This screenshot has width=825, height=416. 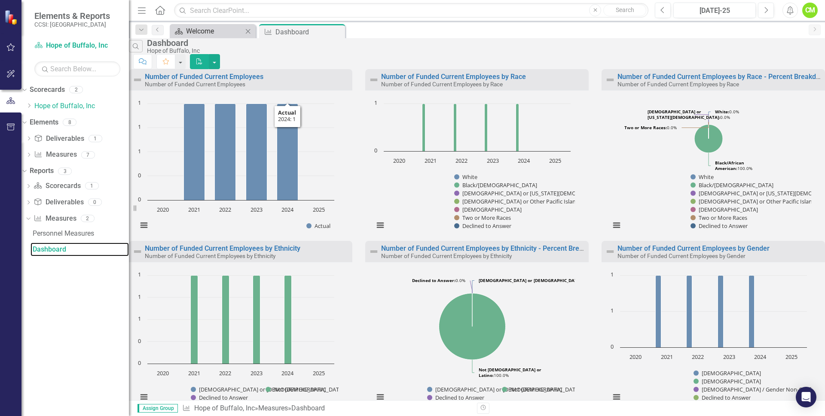 What do you see at coordinates (625, 10) in the screenshot?
I see `span: Search` at bounding box center [625, 10].